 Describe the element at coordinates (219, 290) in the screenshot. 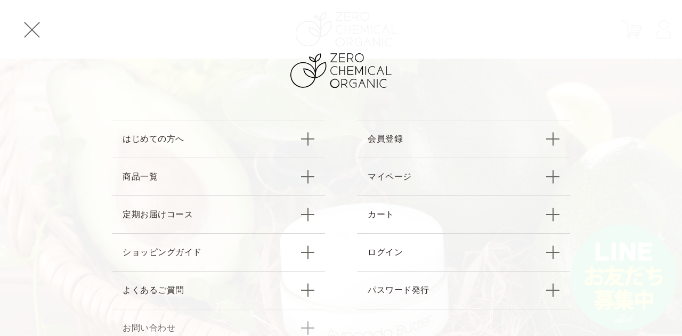

I see `a: よくあるご質問` at that location.